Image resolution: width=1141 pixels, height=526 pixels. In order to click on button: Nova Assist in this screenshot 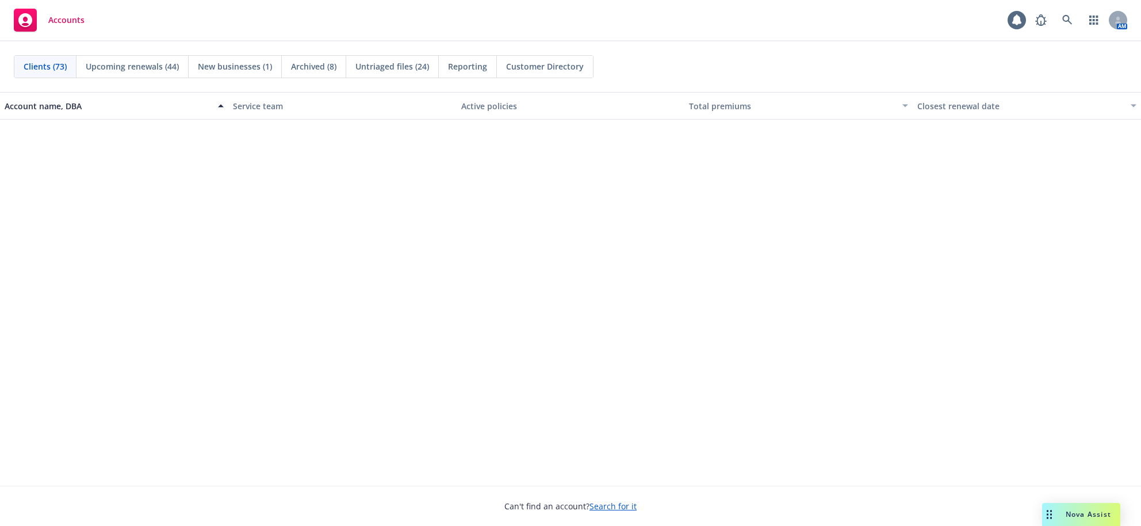, I will do `click(1081, 515)`.